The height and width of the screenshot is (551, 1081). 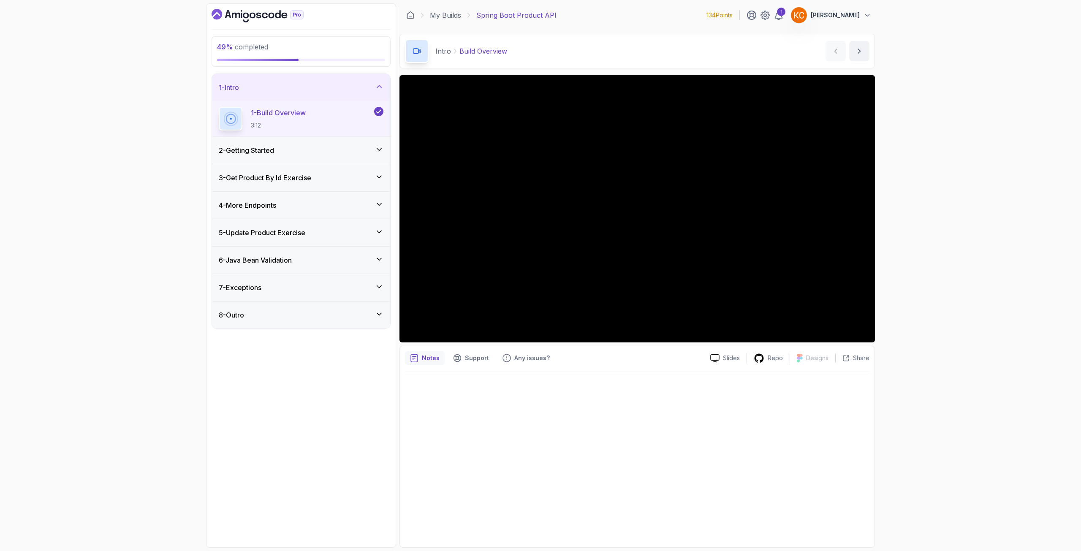 What do you see at coordinates (246, 150) in the screenshot?
I see `h3: 2 - Getting Started` at bounding box center [246, 150].